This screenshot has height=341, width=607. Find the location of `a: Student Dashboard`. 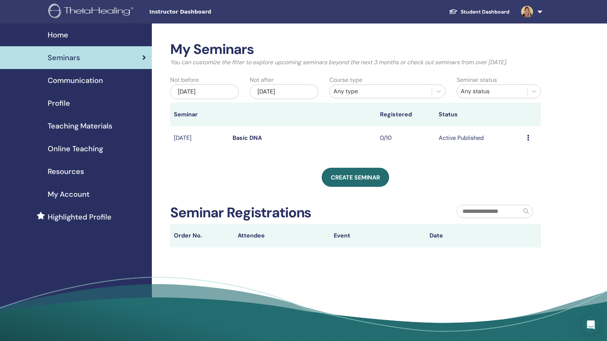

a: Student Dashboard is located at coordinates (479, 12).